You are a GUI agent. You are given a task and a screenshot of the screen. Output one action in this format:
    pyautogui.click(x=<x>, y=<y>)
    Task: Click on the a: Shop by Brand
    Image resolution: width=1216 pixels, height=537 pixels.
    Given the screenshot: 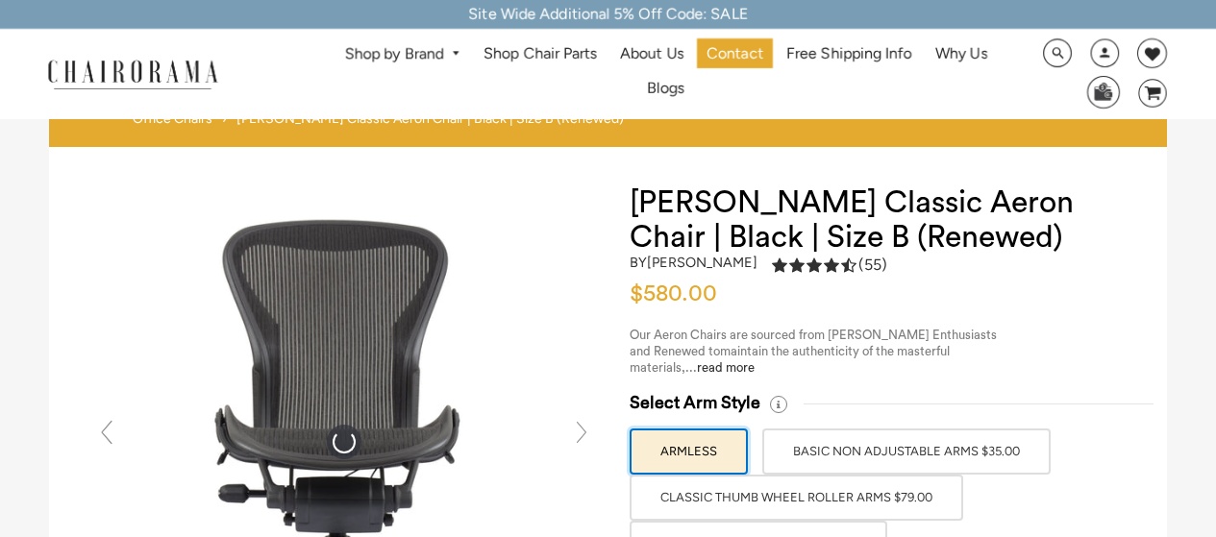 What is the action you would take?
    pyautogui.click(x=403, y=54)
    